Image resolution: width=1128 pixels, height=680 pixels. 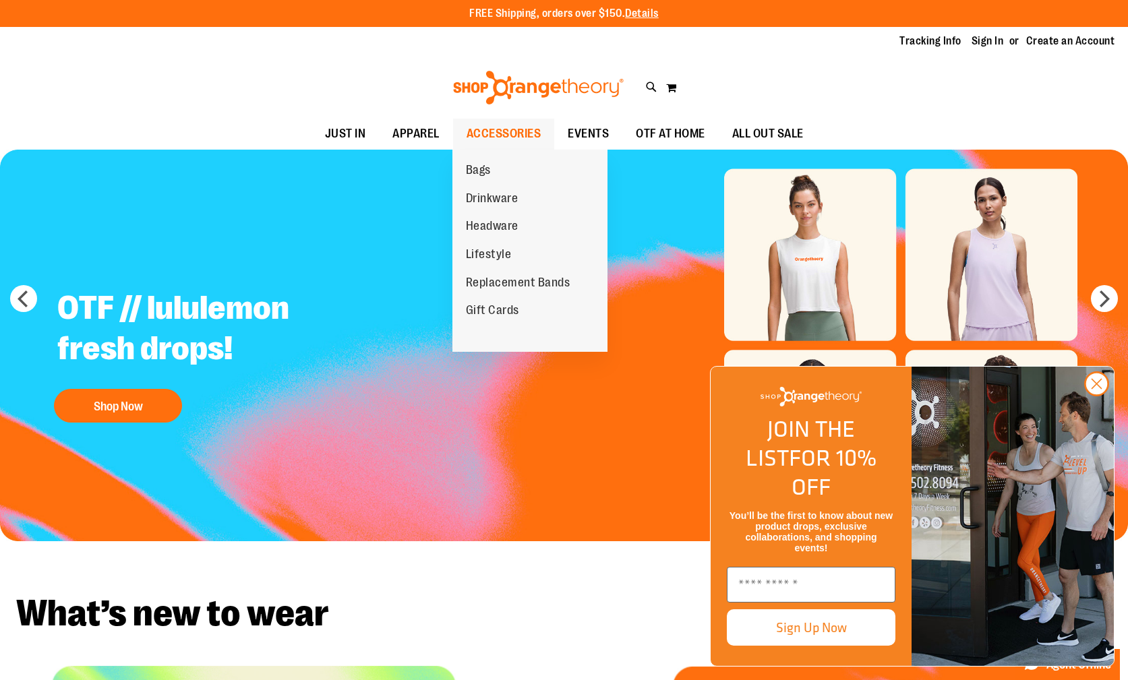 I want to click on span: Gift Cards, so click(x=492, y=311).